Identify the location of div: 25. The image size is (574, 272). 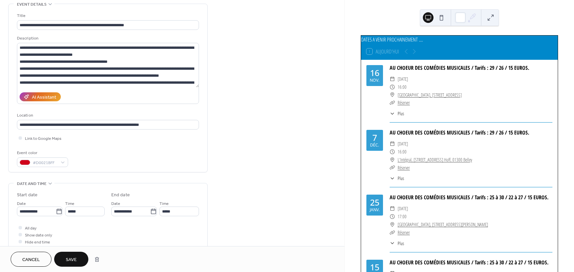
(374, 202).